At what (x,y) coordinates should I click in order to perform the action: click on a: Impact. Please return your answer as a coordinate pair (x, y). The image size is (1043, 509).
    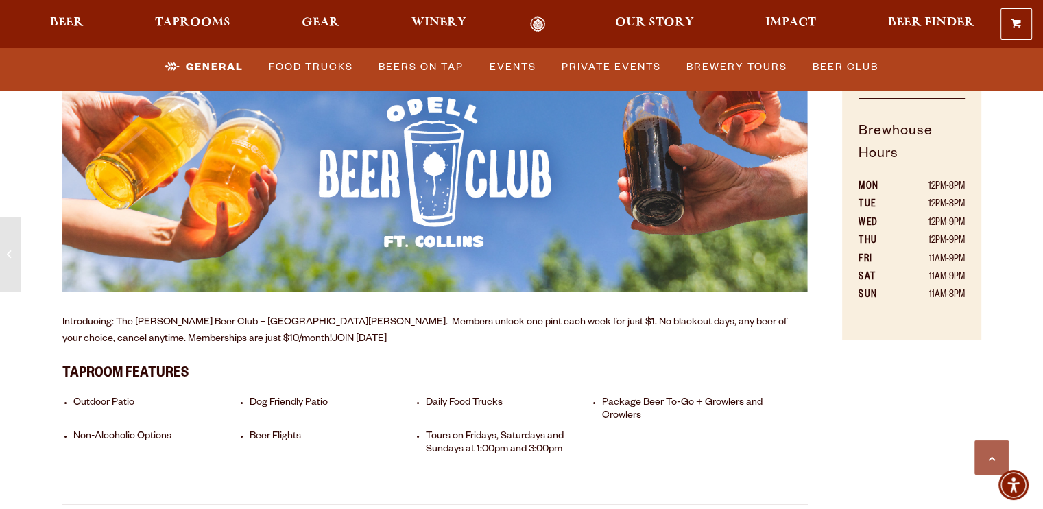
    Looking at the image, I should click on (791, 24).